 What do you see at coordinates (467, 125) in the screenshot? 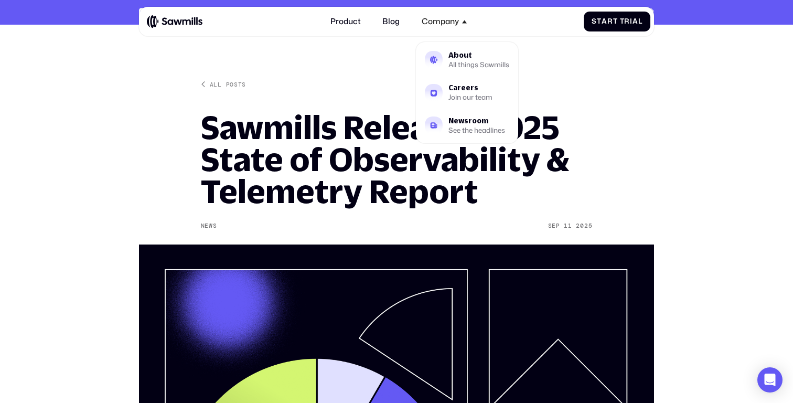
I see `a: NewsroomSee the headlines` at bounding box center [467, 125].